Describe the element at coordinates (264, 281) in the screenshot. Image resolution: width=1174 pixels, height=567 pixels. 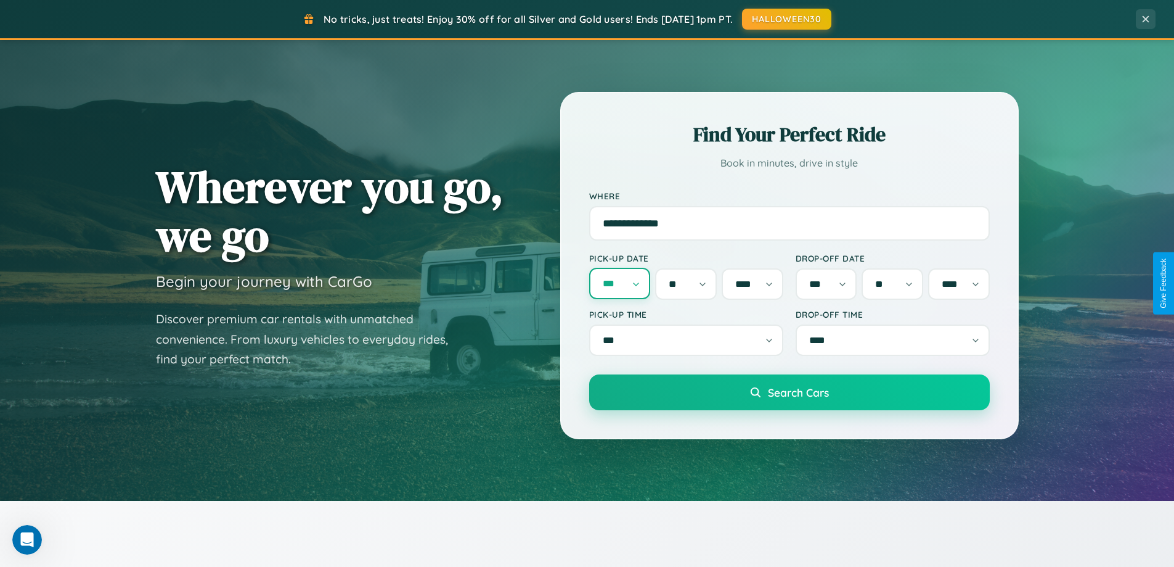
I see `h3: Begin your journey with CarGo` at that location.